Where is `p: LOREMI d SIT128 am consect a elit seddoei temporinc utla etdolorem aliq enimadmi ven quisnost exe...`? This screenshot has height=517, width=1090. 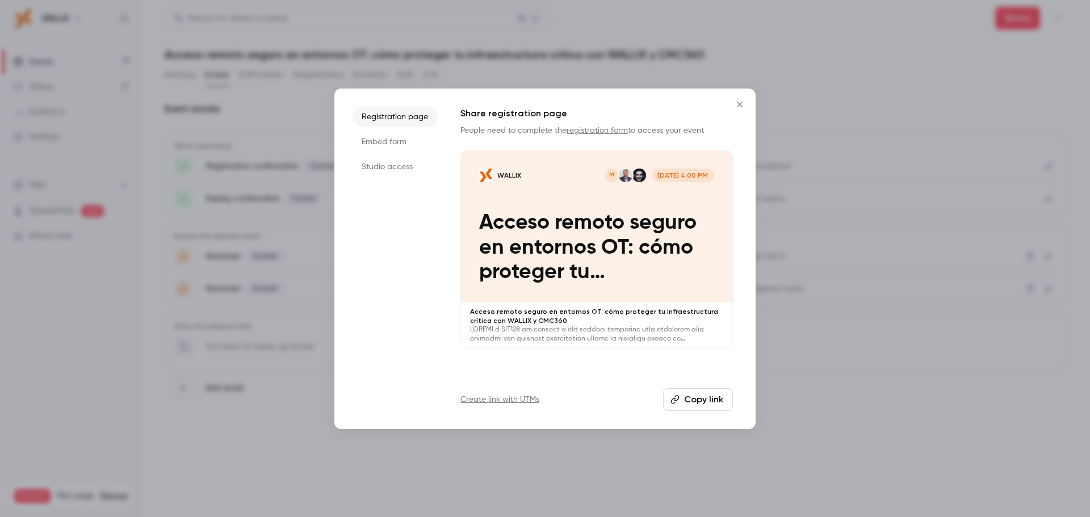 p: LOREMI d SIT128 am consect a elit seddoei temporinc utla etdolorem aliq enimadmi ven quisnost exe... is located at coordinates (597, 334).